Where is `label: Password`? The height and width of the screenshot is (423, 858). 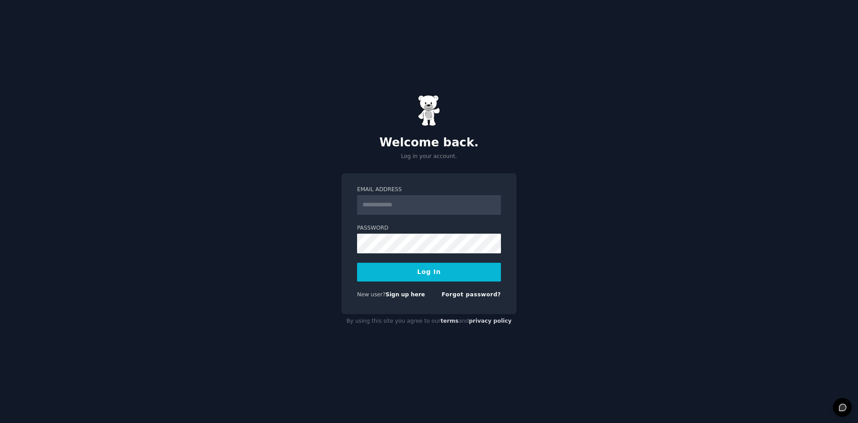 label: Password is located at coordinates (429, 228).